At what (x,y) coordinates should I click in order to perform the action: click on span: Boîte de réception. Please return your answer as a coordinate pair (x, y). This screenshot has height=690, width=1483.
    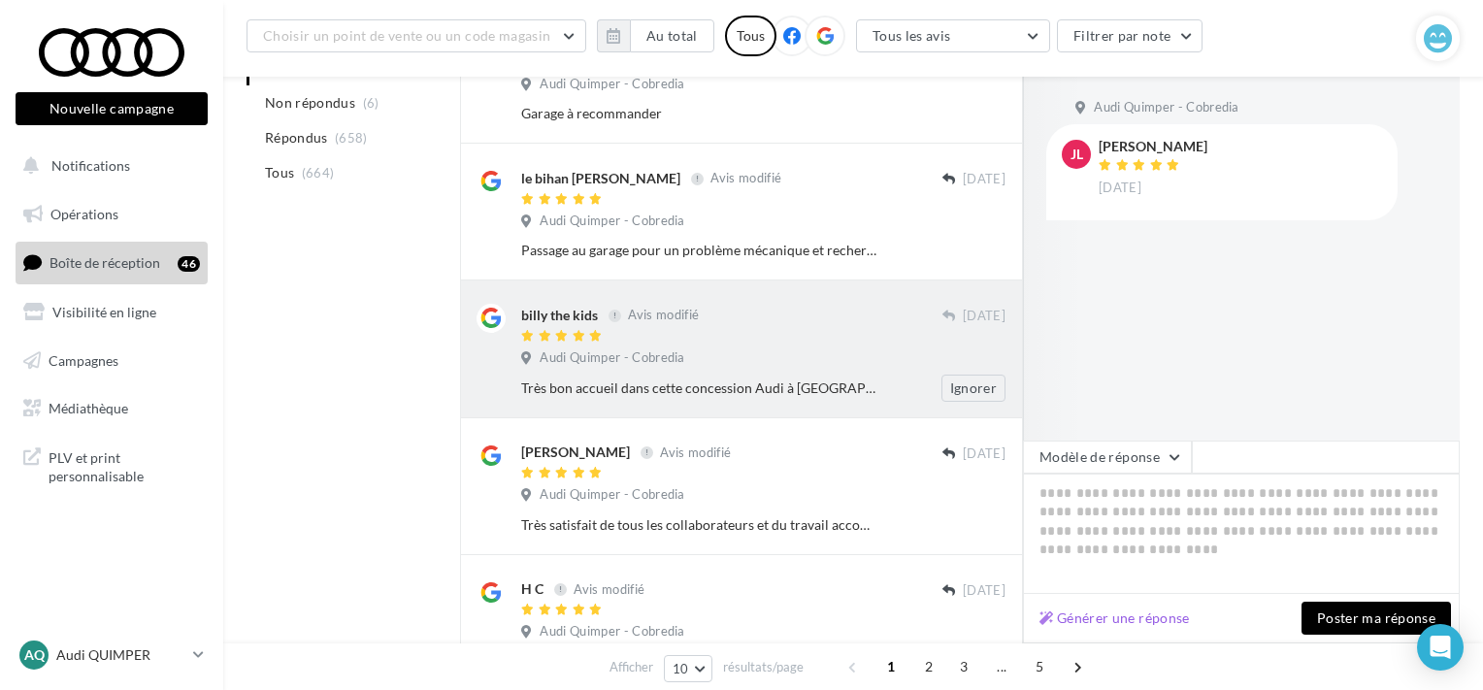
    Looking at the image, I should click on (105, 262).